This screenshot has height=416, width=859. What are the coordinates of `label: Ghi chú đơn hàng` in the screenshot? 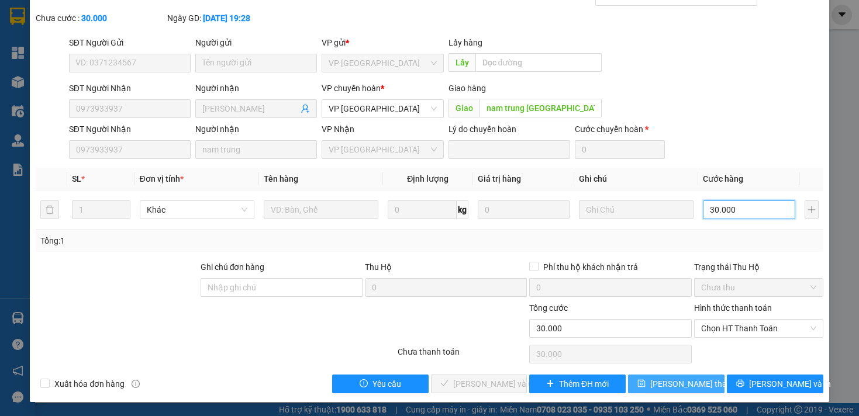 It's located at (233, 267).